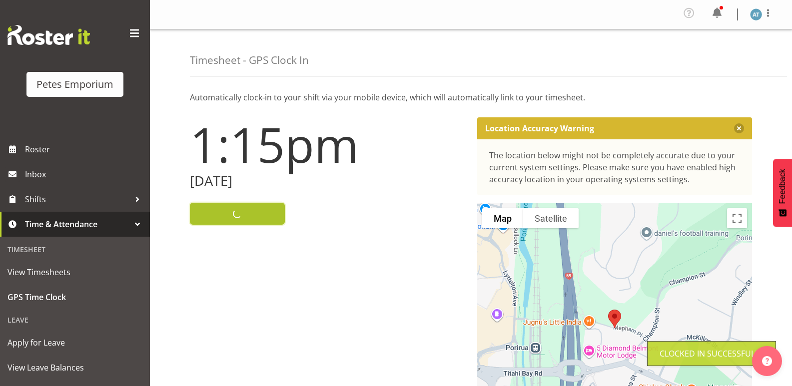  What do you see at coordinates (77, 224) in the screenshot?
I see `span: Time & Attendance` at bounding box center [77, 224].